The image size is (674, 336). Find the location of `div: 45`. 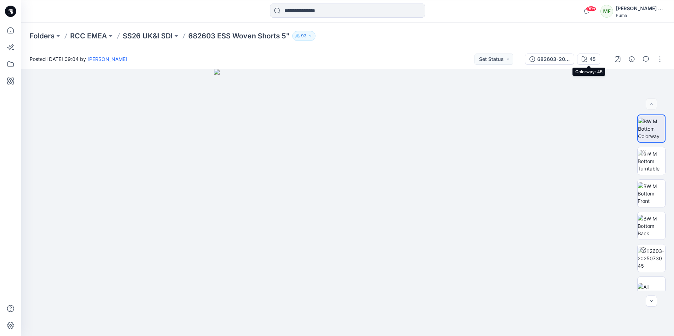

div: 45 is located at coordinates (593, 59).